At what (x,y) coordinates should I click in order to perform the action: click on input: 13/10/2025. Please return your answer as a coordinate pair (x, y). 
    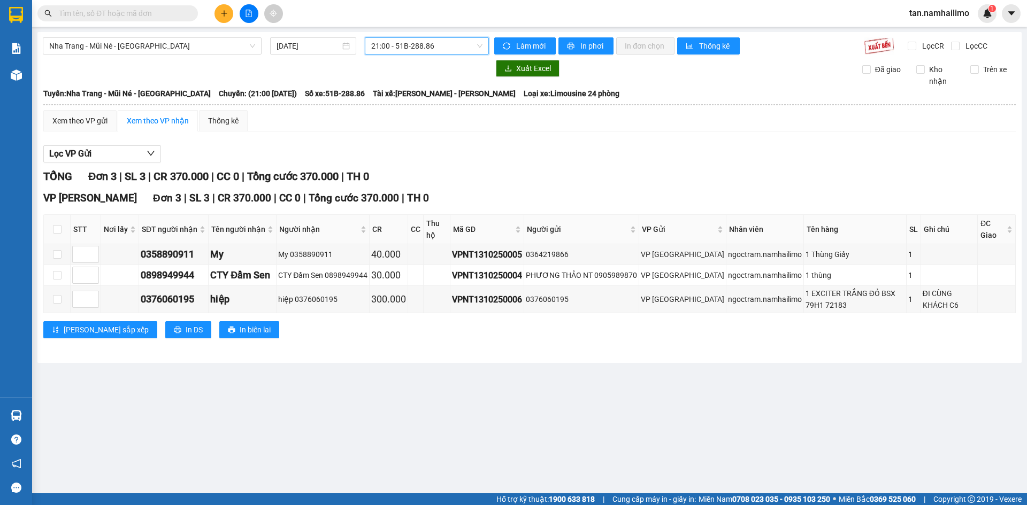
    Looking at the image, I should click on (308, 46).